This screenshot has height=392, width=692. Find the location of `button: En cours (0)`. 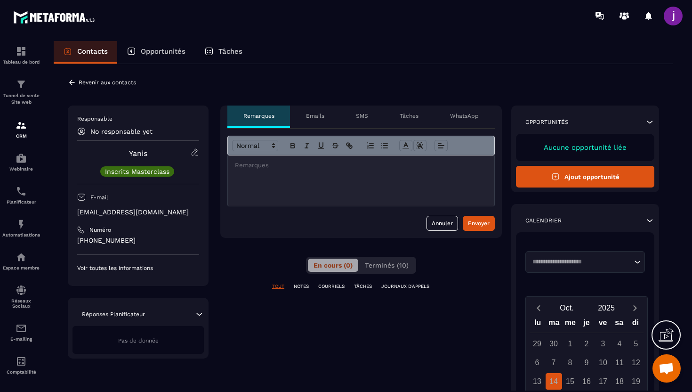

button: En cours (0) is located at coordinates (333, 265).